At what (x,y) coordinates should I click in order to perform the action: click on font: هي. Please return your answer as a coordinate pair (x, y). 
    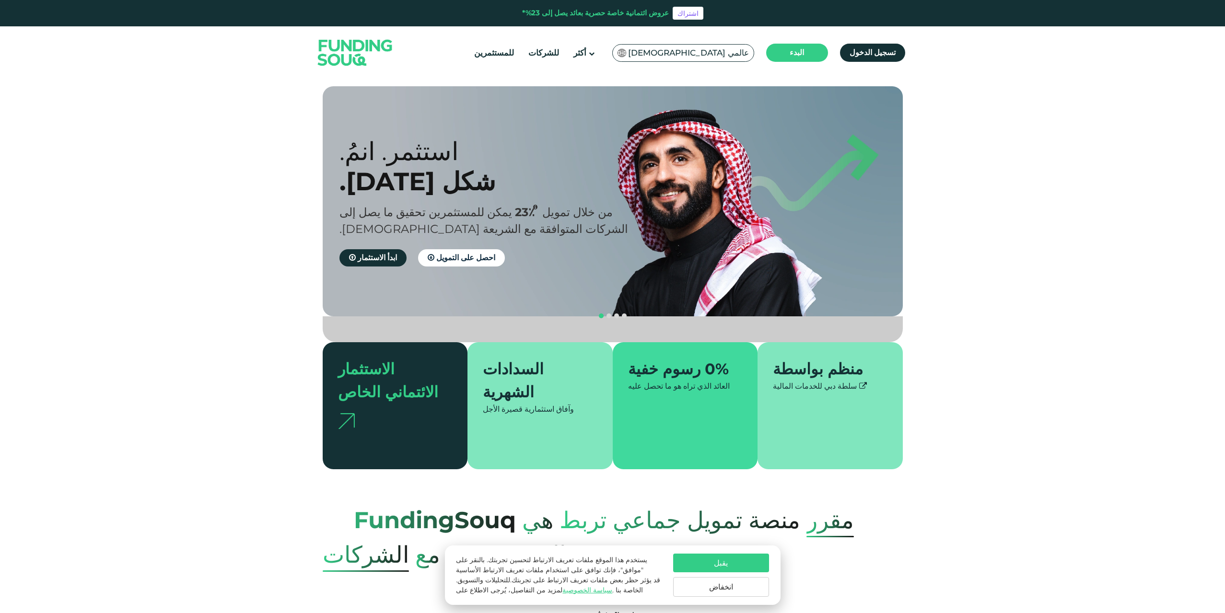
    Looking at the image, I should click on (537, 520).